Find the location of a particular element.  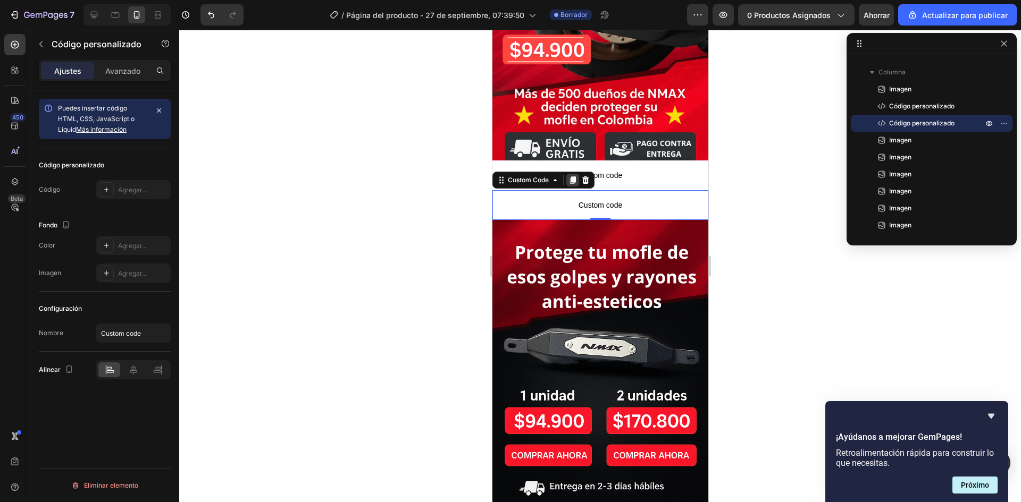

button: Ocultar encuesta is located at coordinates (991, 416).